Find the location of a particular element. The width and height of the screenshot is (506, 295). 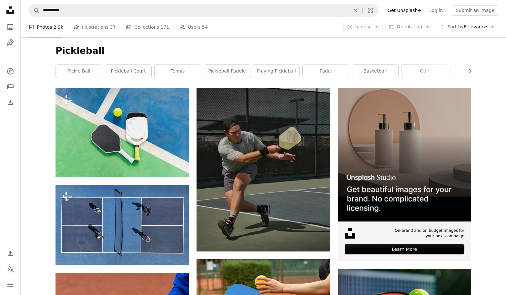

a: basketball is located at coordinates (375, 71).